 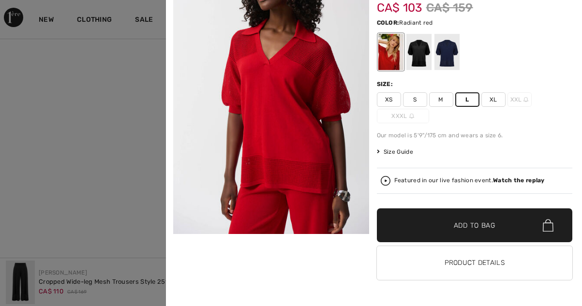 I want to click on span: L, so click(x=467, y=100).